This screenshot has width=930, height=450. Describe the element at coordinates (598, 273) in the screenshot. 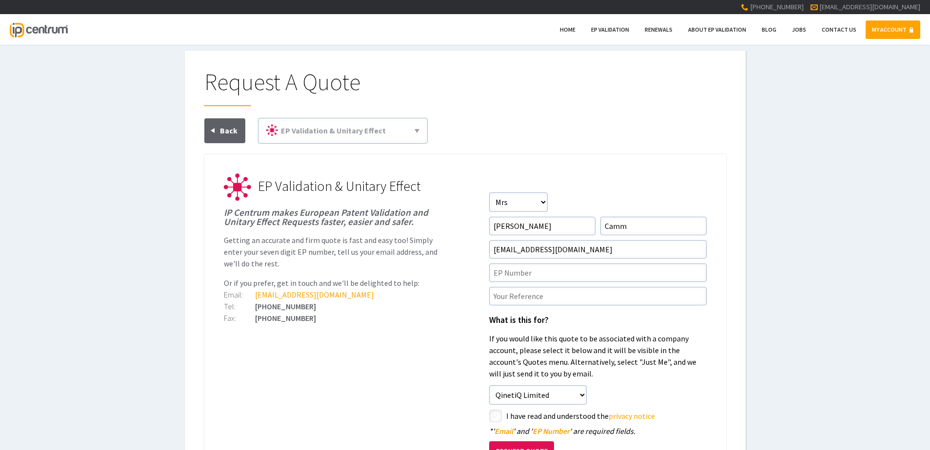

I see `input: EP Number` at that location.